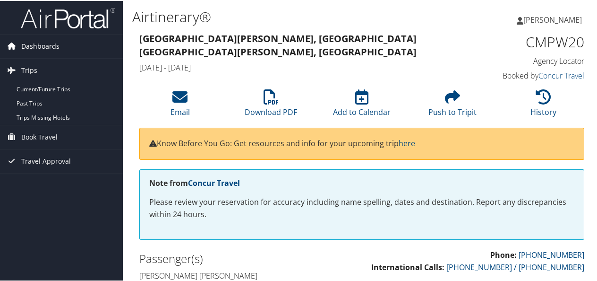  I want to click on span: Travel Approval, so click(46, 160).